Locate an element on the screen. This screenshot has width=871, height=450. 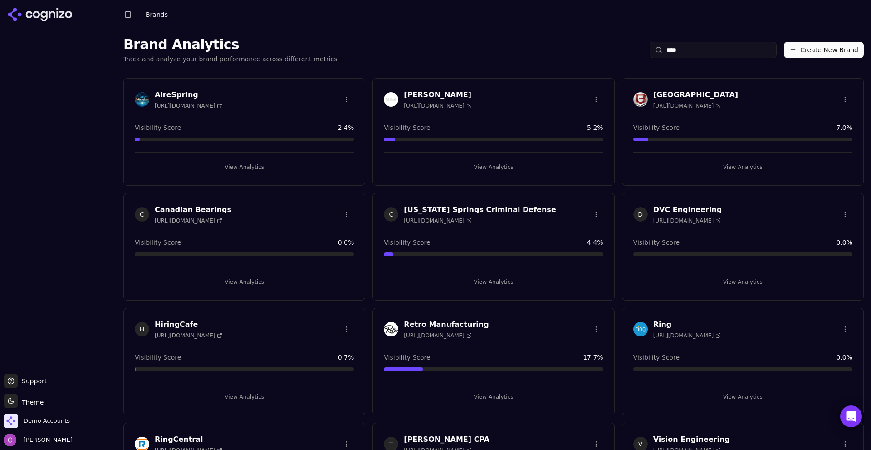
img: AireSpring is located at coordinates (142, 99).